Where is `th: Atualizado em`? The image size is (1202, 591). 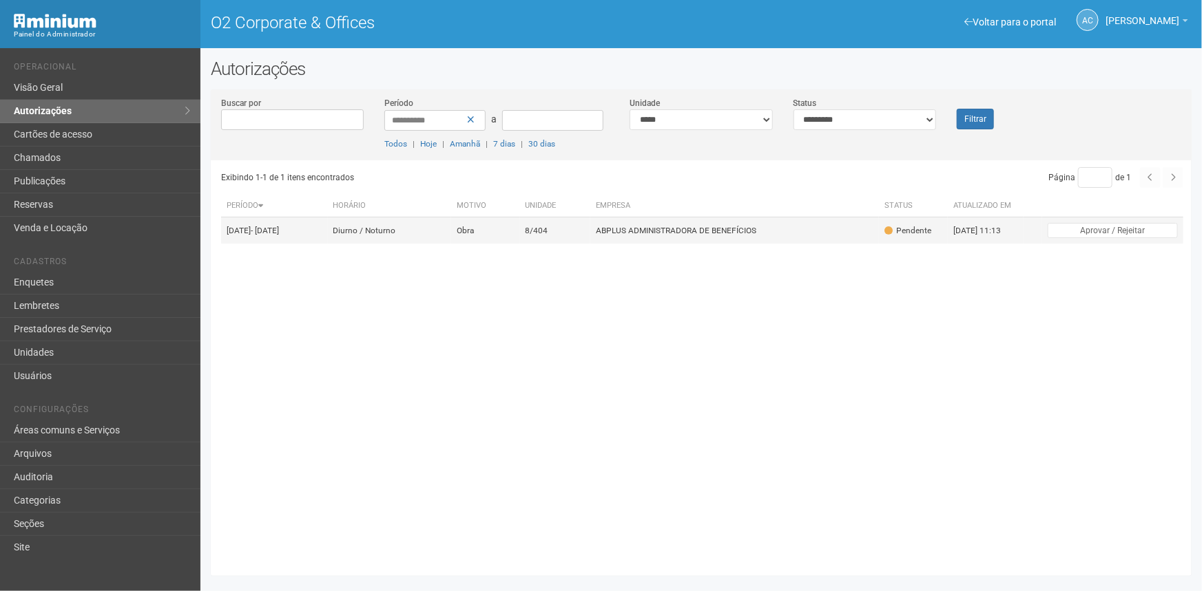 th: Atualizado em is located at coordinates (985, 206).